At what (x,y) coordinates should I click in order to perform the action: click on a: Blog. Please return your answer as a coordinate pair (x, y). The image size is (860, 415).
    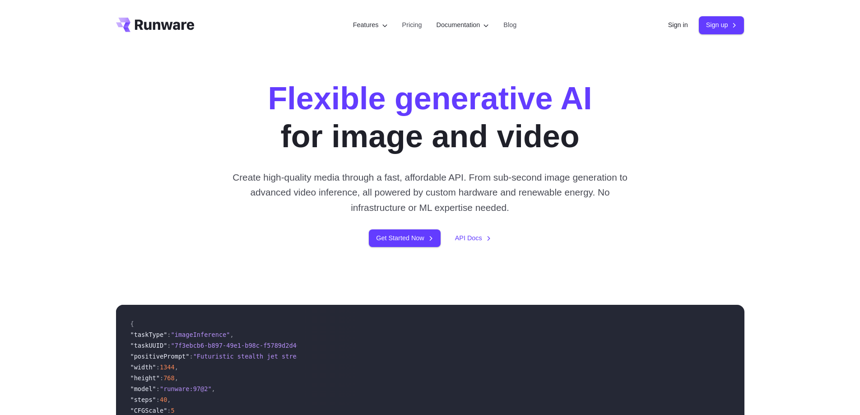
    Looking at the image, I should click on (509, 25).